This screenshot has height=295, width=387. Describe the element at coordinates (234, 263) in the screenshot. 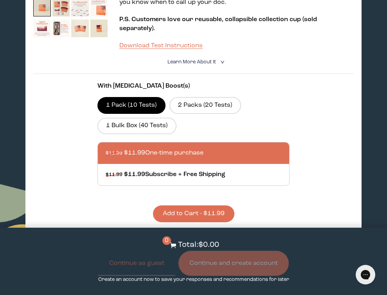

I see `button: Continue and create account` at that location.